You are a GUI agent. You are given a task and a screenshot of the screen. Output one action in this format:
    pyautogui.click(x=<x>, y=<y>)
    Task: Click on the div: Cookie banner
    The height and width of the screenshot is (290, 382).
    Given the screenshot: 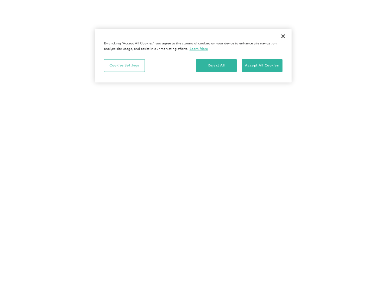 What is the action you would take?
    pyautogui.click(x=193, y=56)
    